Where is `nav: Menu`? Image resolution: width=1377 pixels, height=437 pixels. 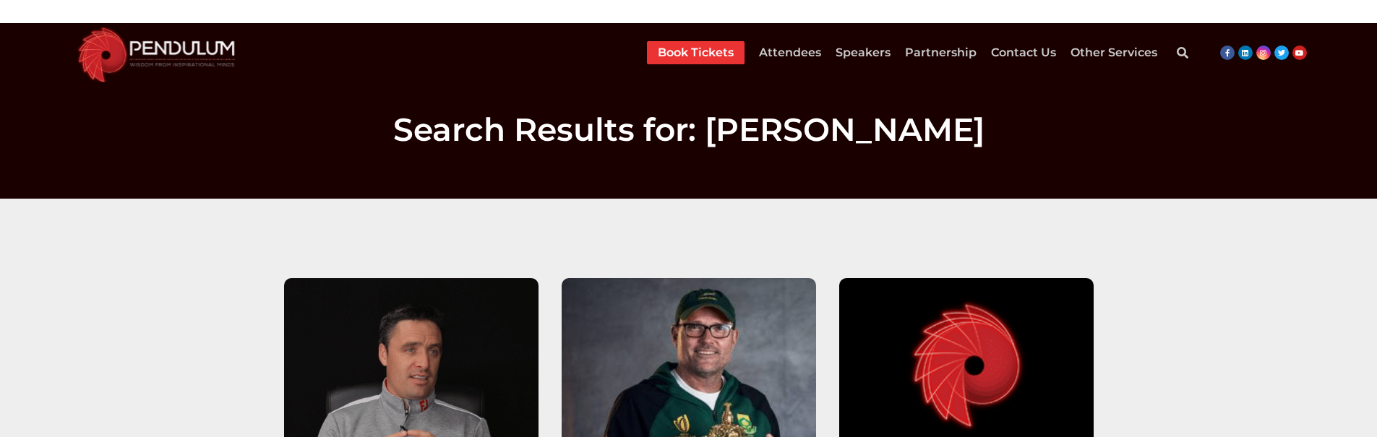
nav: Menu is located at coordinates (902, 53).